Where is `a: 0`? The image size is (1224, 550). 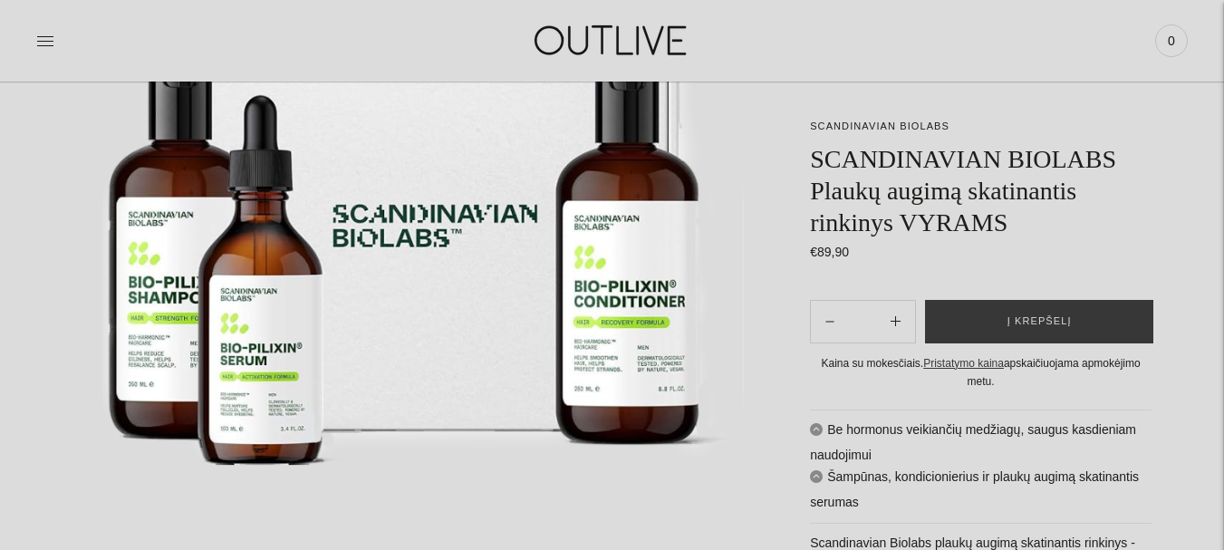
a: 0 is located at coordinates (1172, 41).